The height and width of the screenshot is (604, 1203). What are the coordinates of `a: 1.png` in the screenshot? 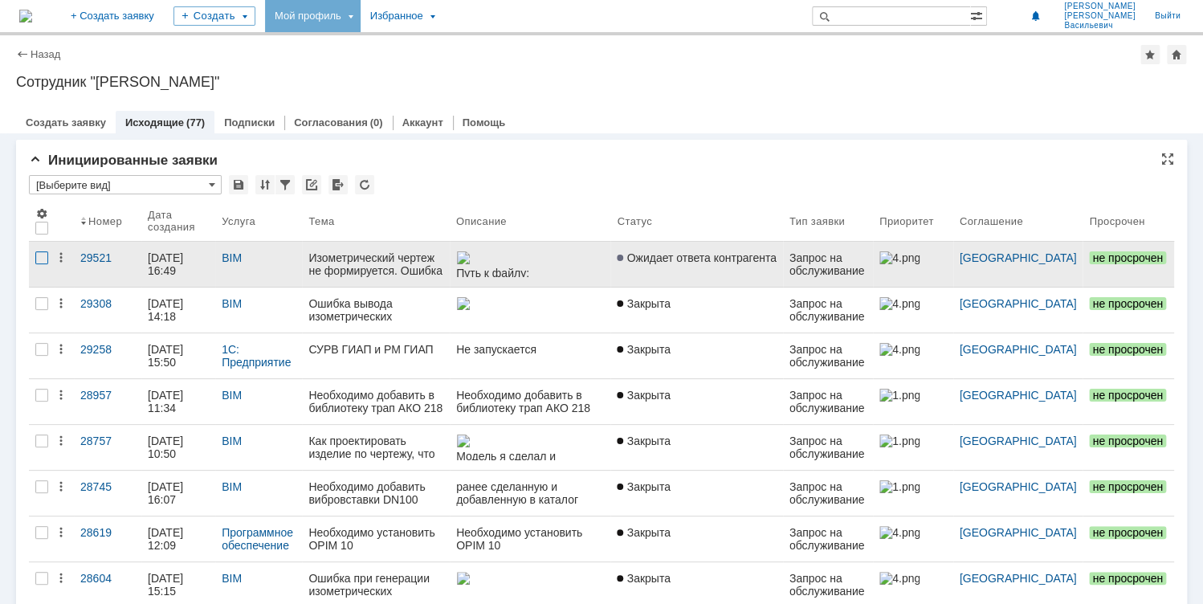 It's located at (913, 493).